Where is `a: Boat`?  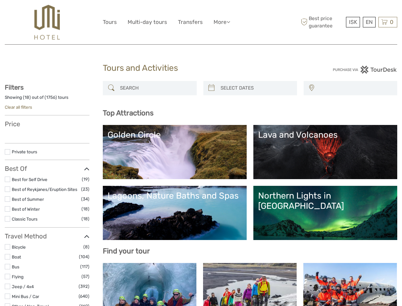
a: Boat is located at coordinates (16, 257).